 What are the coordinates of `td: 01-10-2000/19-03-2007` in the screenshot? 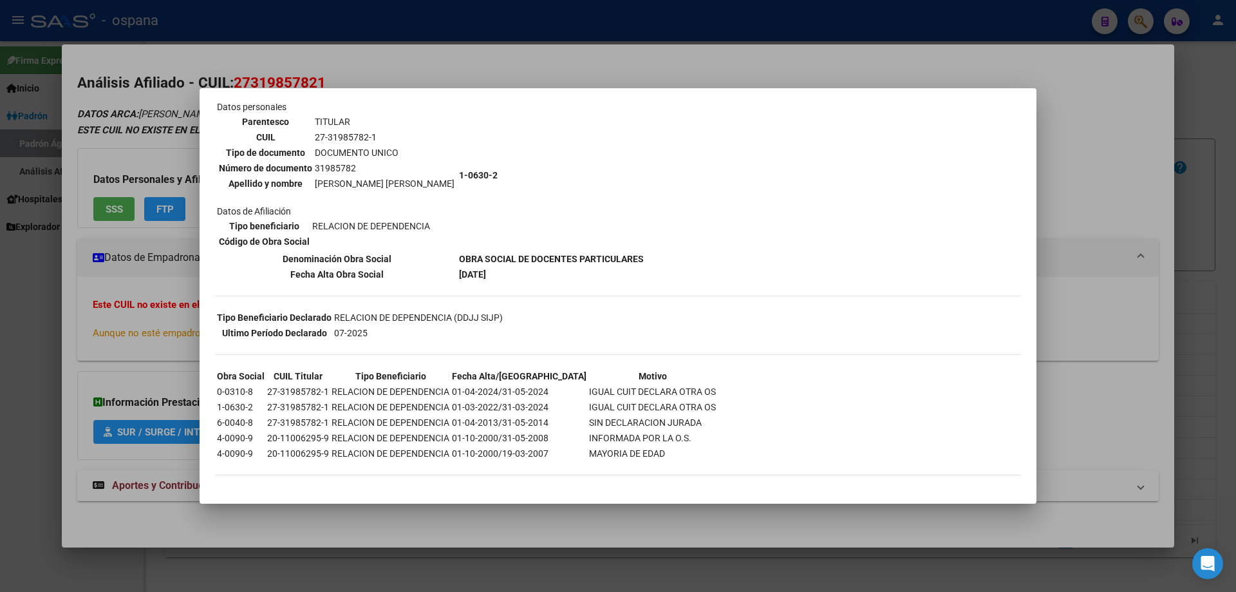 It's located at (519, 453).